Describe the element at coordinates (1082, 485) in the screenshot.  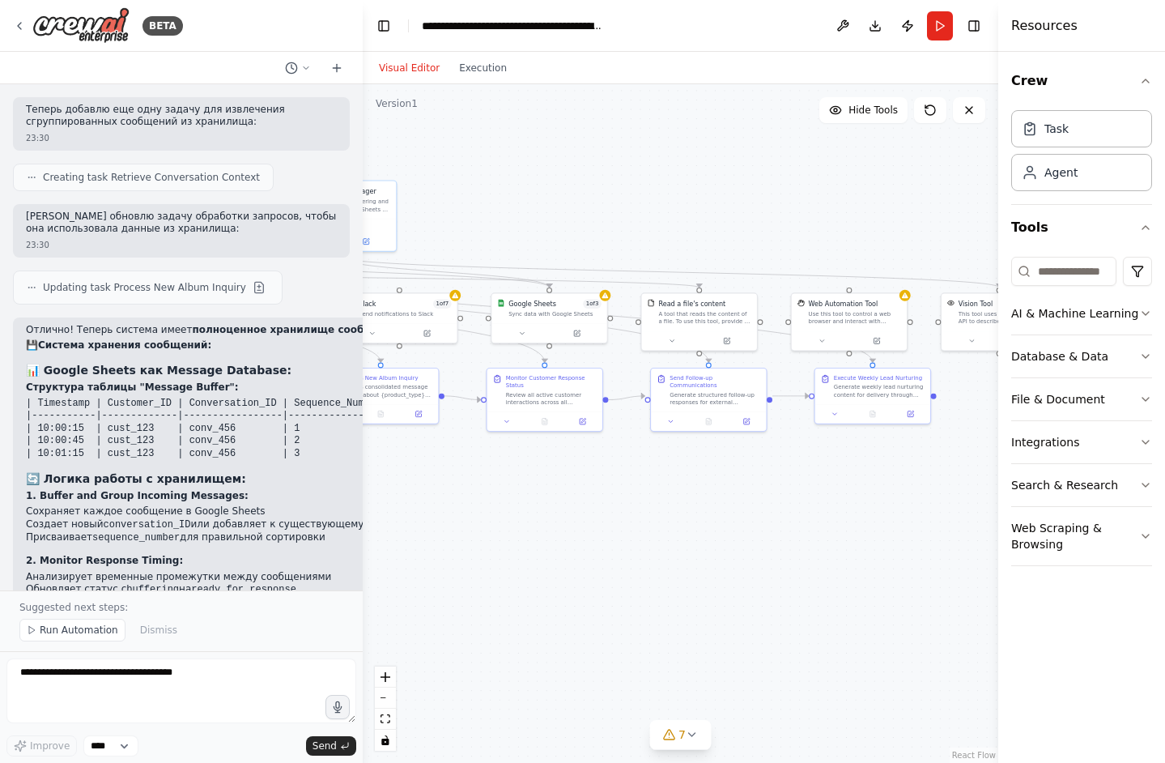
I see `button: Search & Research` at that location.